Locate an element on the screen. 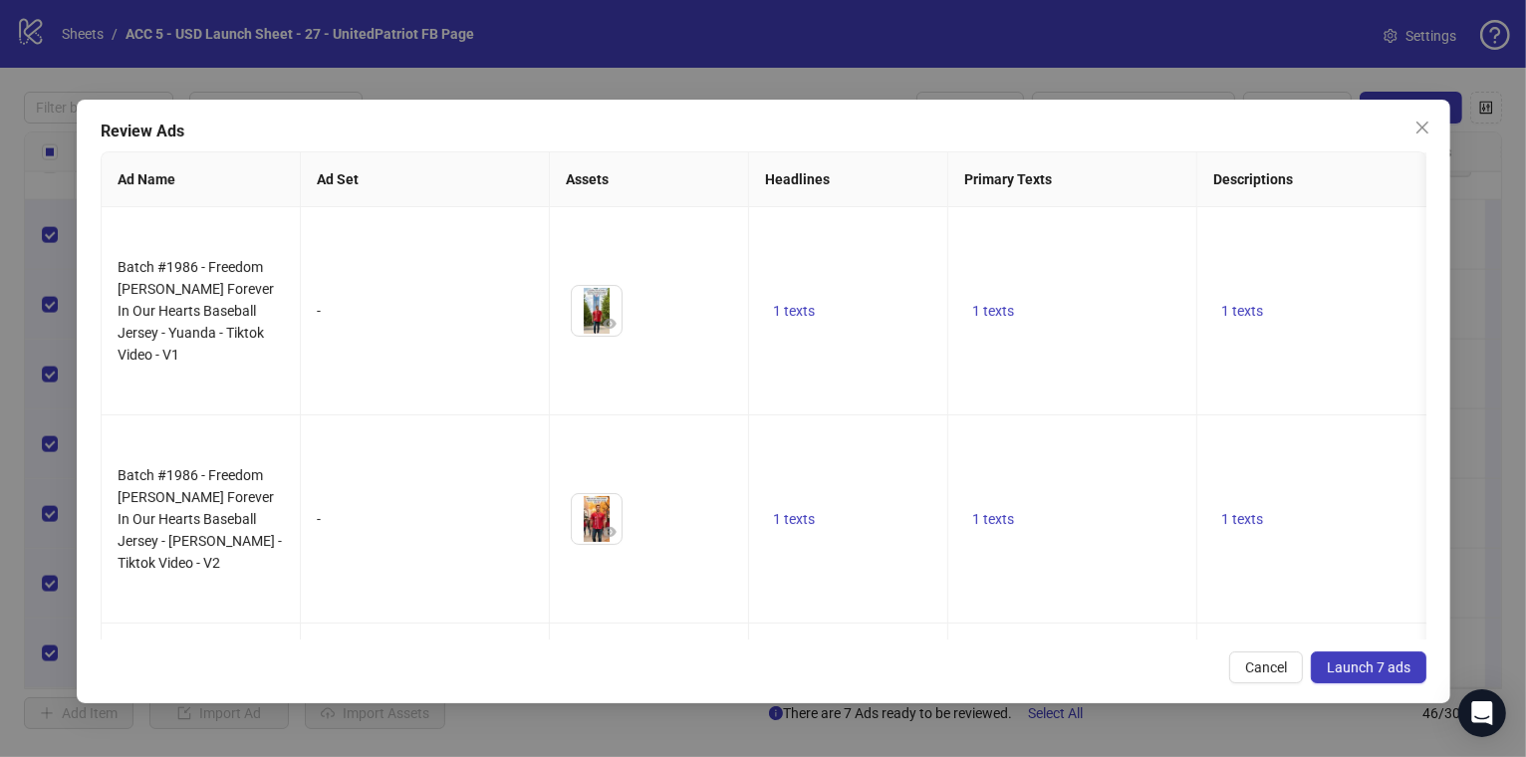  button: Cancel is located at coordinates (1265, 668).